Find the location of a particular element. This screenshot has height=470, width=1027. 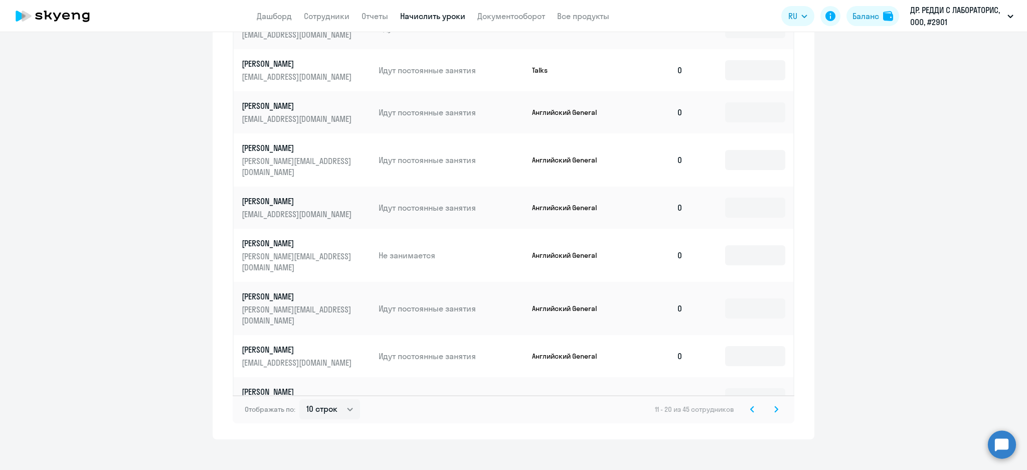

a: Документооборот is located at coordinates (511, 16).